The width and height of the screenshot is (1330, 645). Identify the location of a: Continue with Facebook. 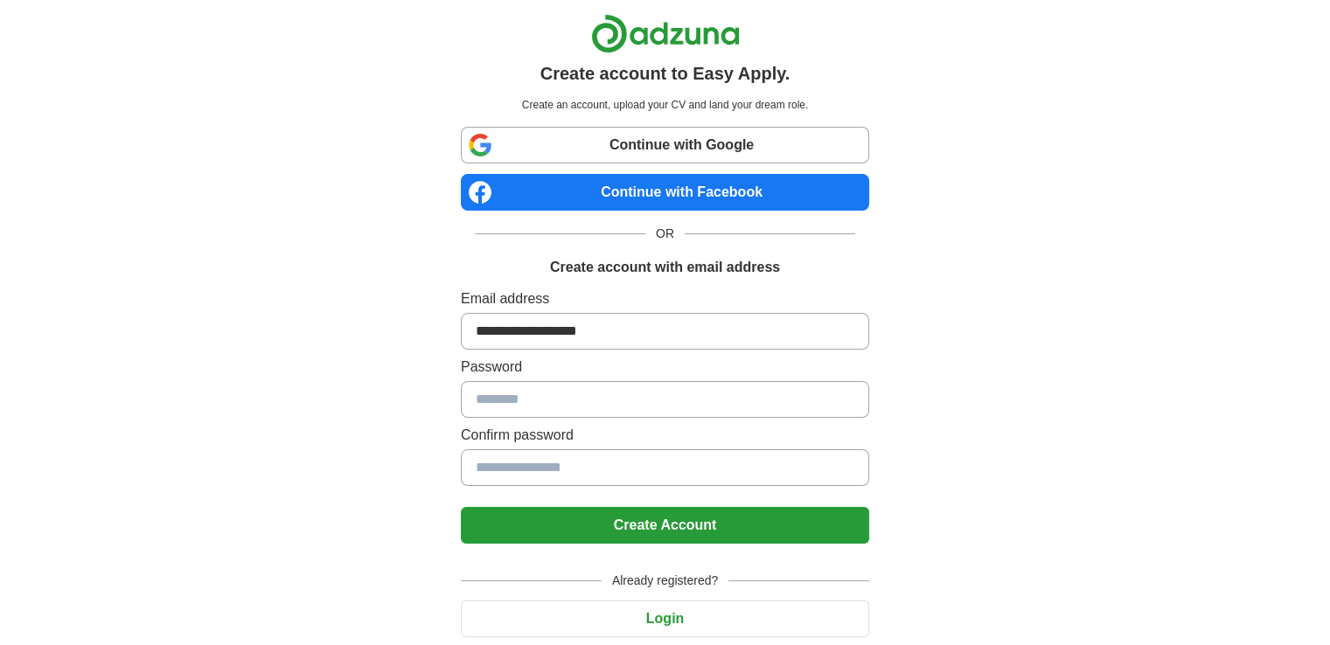
(665, 192).